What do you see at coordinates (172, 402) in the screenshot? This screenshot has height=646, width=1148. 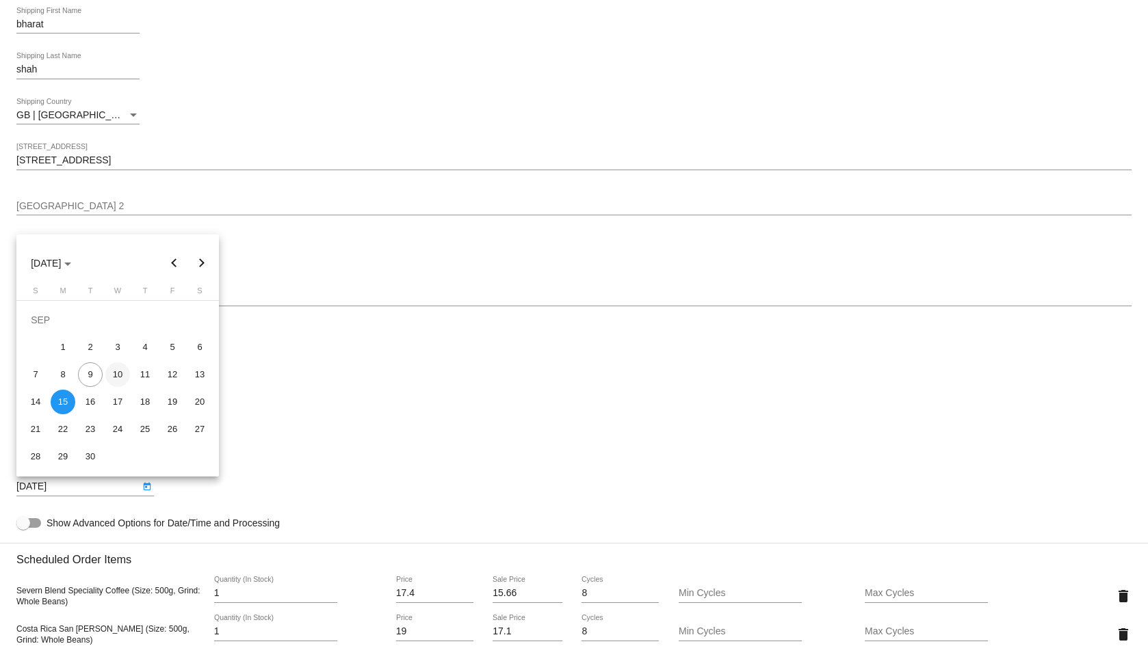 I see `td: September 19, 2025` at bounding box center [172, 402].